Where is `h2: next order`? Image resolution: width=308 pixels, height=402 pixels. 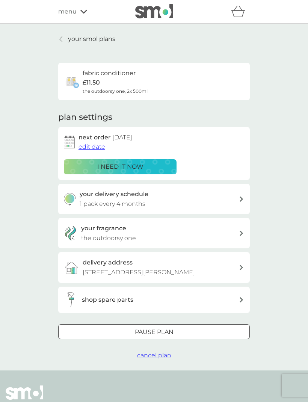
h2: next order is located at coordinates (105, 137).